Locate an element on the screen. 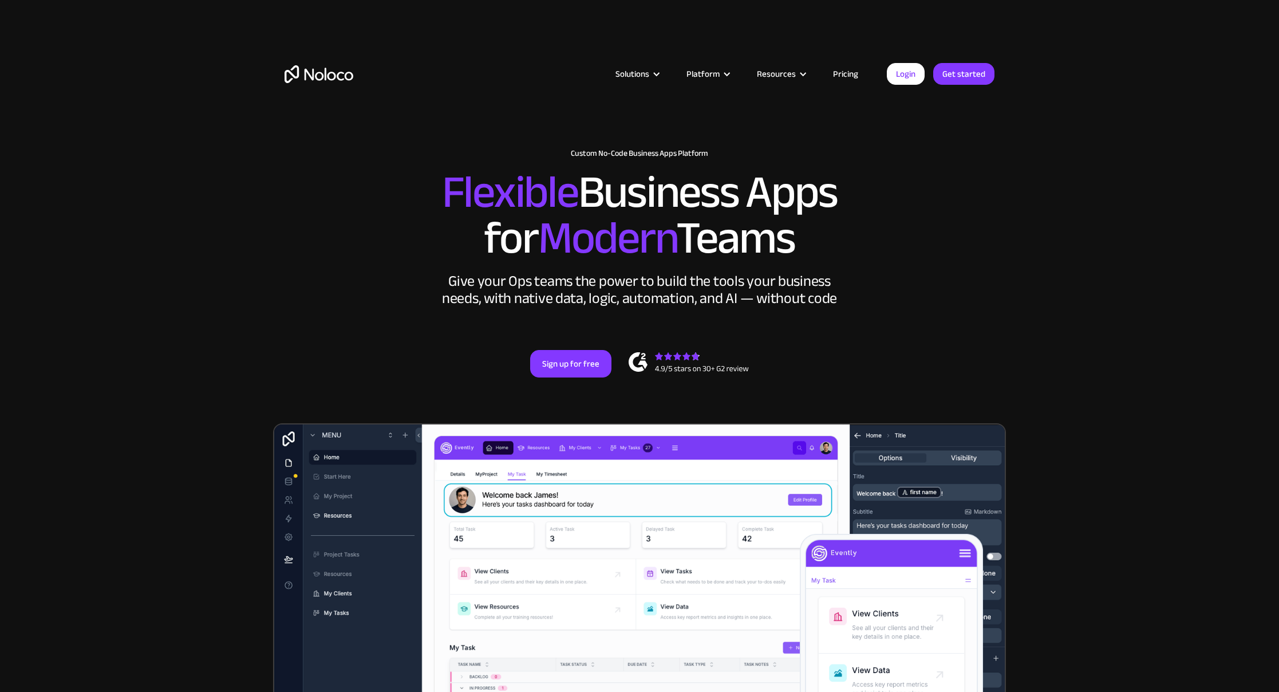  div: Give your Ops teams the power to build the tools your business needs, with native data, logic, au... is located at coordinates (640, 290).